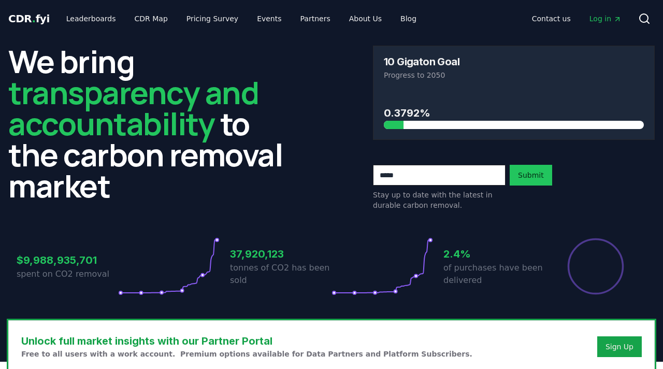 This screenshot has height=369, width=663. I want to click on p: Progress to 2050, so click(514, 75).